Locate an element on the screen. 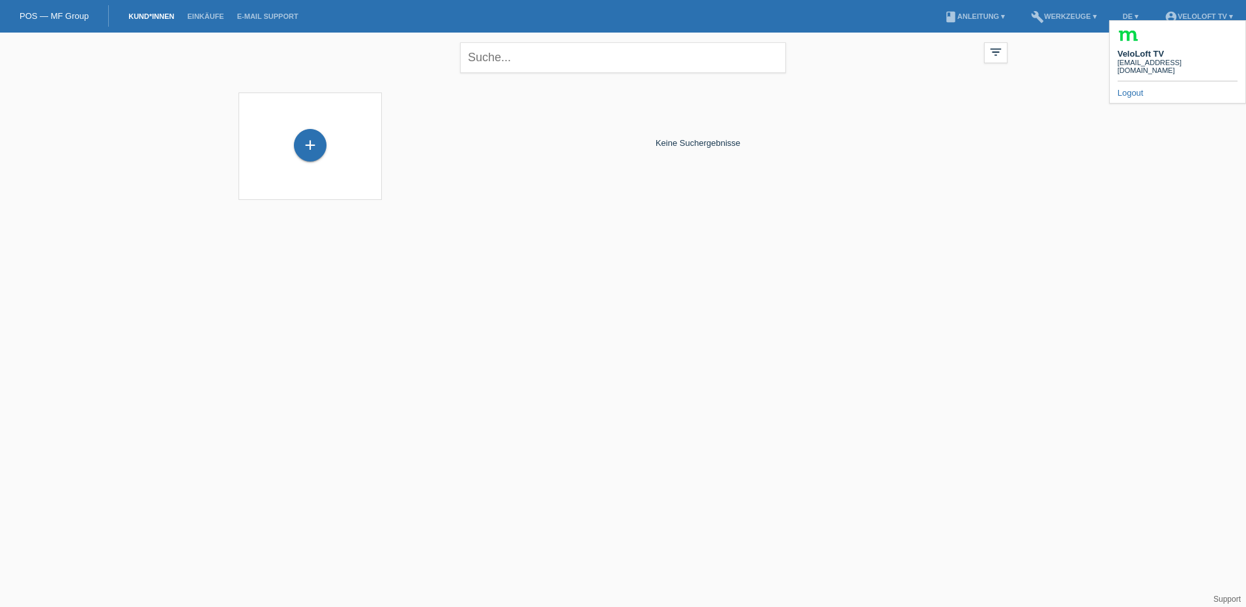 Image resolution: width=1246 pixels, height=607 pixels. a: bookAnleitung ▾ is located at coordinates (974, 16).